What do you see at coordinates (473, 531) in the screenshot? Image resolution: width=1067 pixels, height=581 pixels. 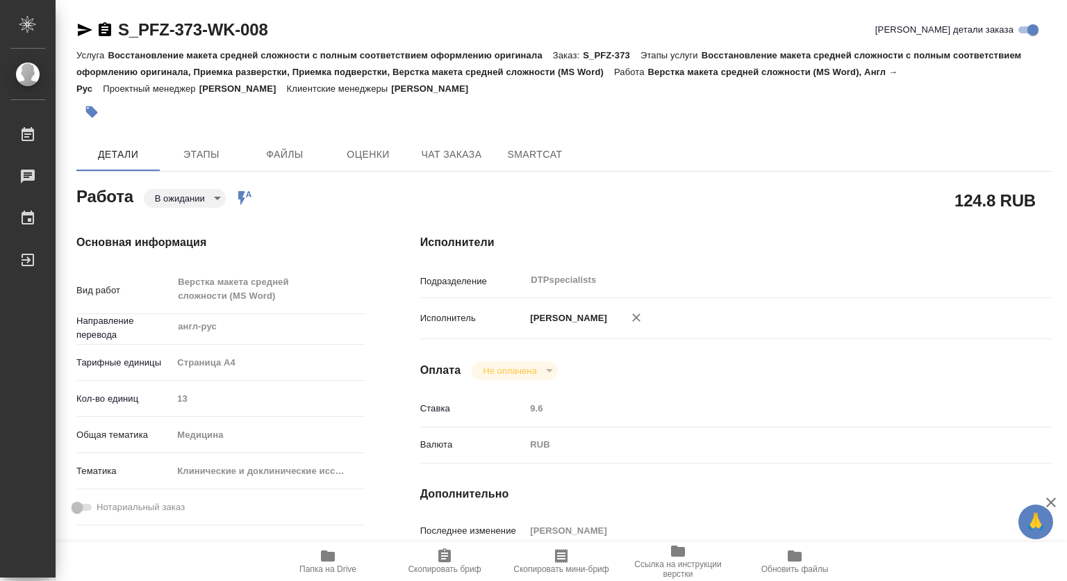 I see `p: Последнее изменение` at bounding box center [473, 531].